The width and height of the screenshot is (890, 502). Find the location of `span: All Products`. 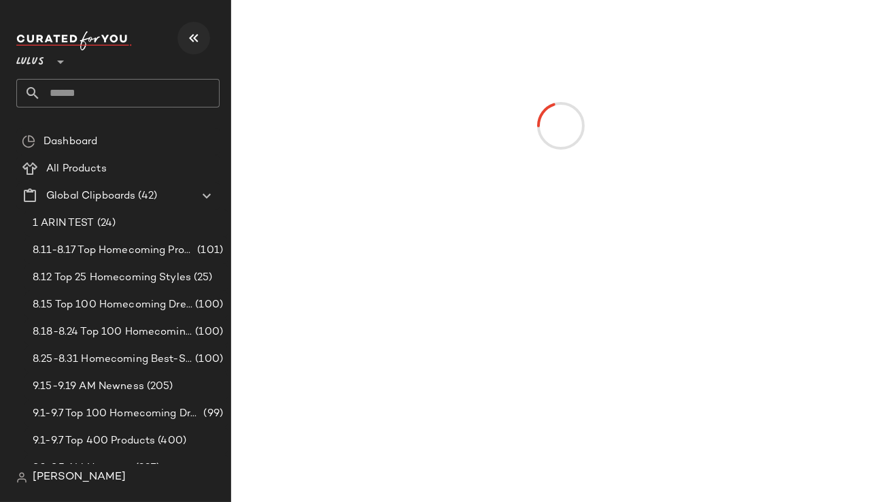

span: All Products is located at coordinates (76, 169).